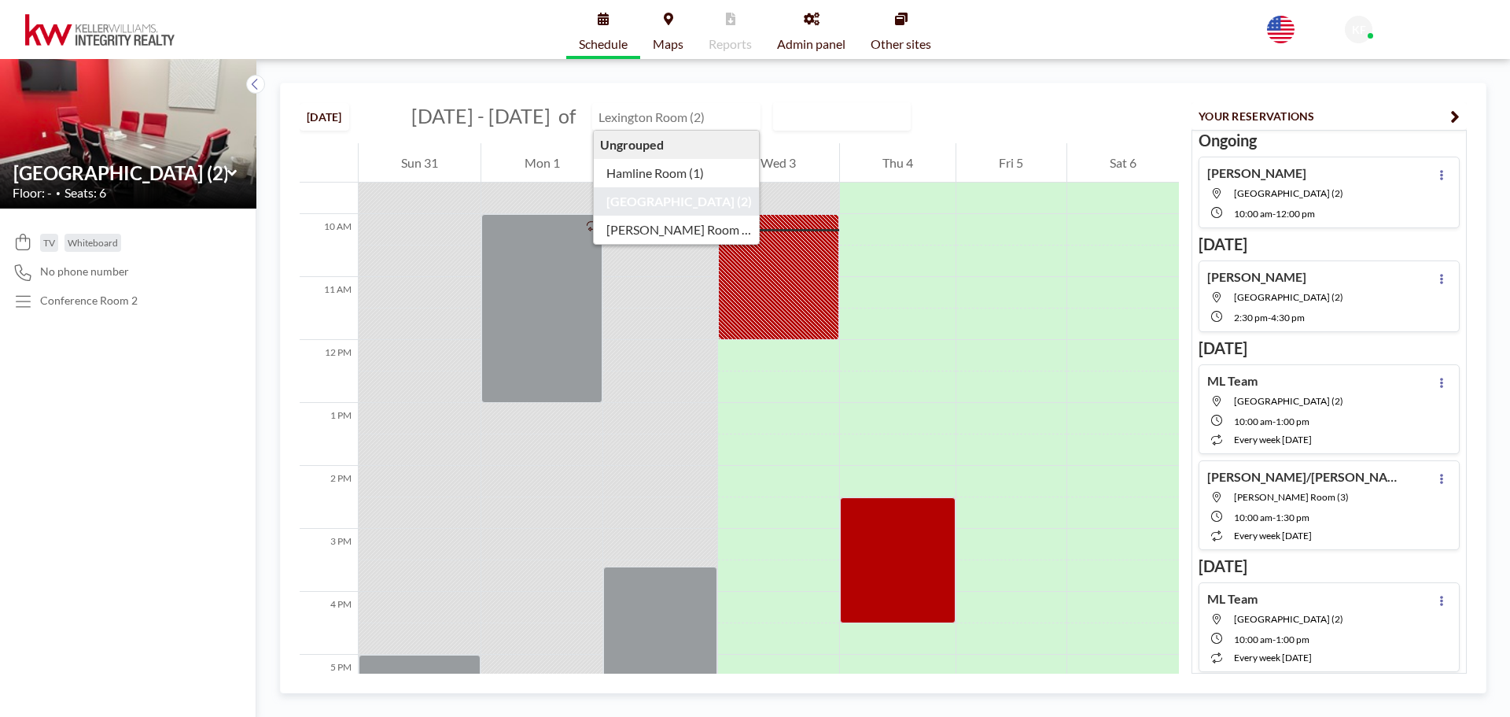 This screenshot has width=1510, height=717. Describe the element at coordinates (567, 116) in the screenshot. I see `span: of` at that location.